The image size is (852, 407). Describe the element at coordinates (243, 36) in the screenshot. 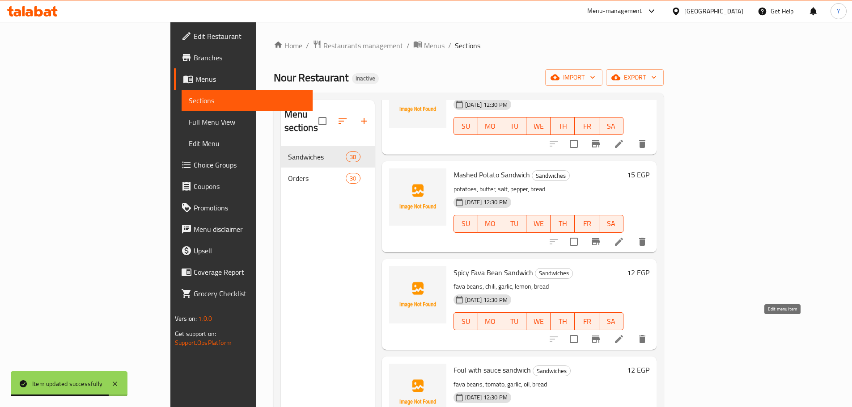

I see `a: Edit Restaurant` at that location.